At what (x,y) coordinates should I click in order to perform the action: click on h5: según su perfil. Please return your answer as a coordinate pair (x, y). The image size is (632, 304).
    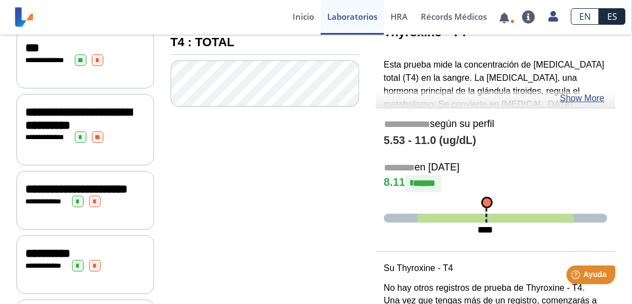
    Looking at the image, I should click on (496, 124).